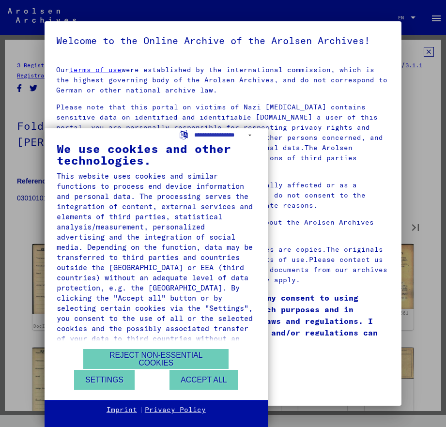 This screenshot has width=446, height=427. Describe the element at coordinates (104, 379) in the screenshot. I see `button: Settings` at that location.